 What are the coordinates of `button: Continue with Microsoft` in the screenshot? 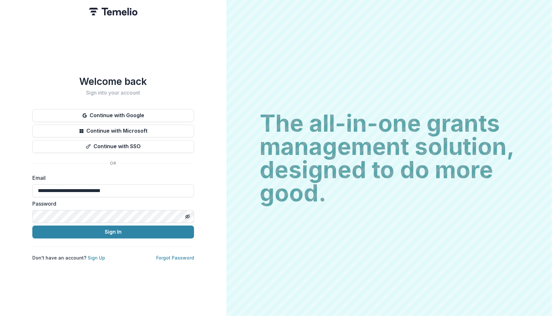 It's located at (113, 131).